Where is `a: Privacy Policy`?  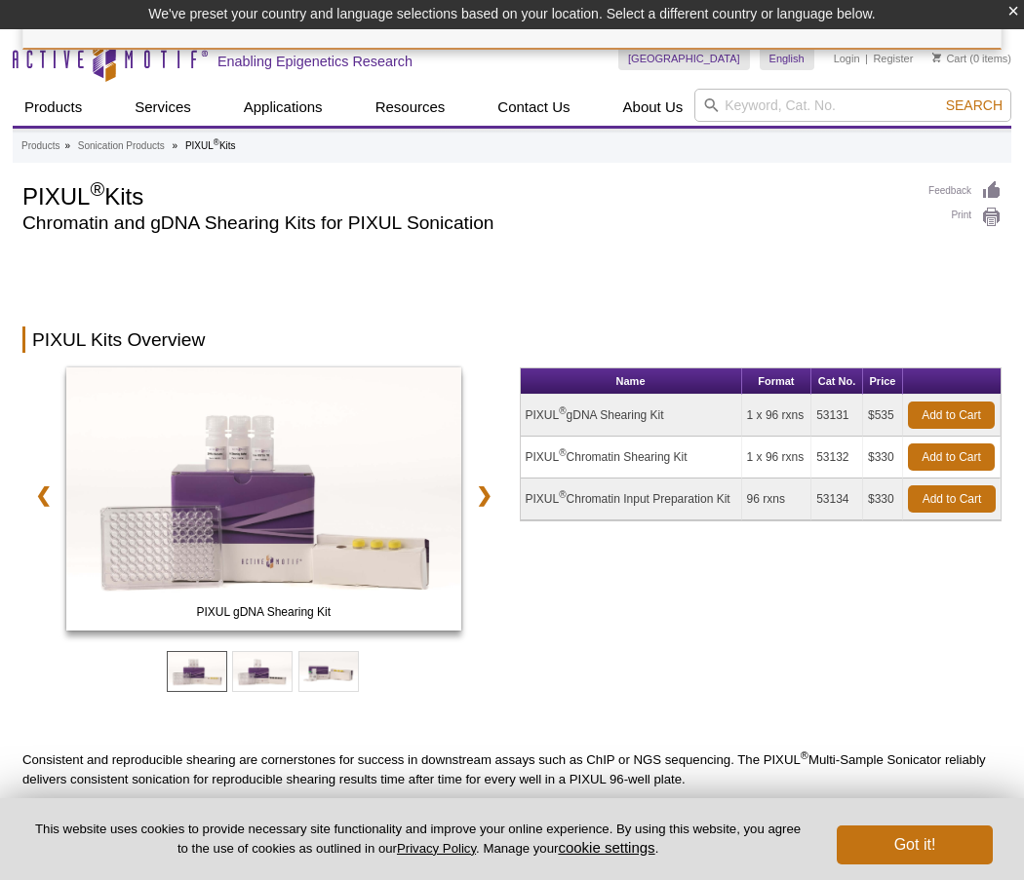 a: Privacy Policy is located at coordinates (436, 848).